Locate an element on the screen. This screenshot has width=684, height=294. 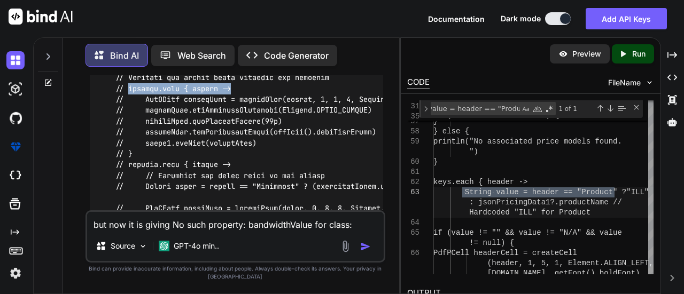
span: if (value != "" && value != "N/A" && value is located at coordinates (527, 233).